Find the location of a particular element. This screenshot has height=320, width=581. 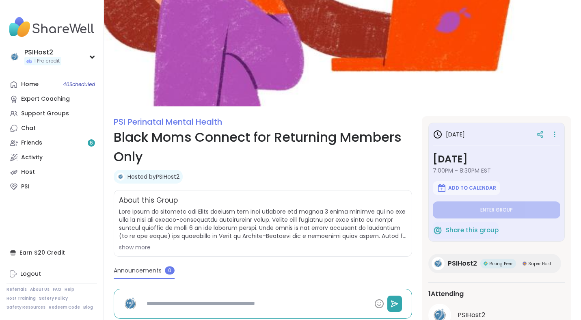

div: Expert Coaching is located at coordinates (45, 99).